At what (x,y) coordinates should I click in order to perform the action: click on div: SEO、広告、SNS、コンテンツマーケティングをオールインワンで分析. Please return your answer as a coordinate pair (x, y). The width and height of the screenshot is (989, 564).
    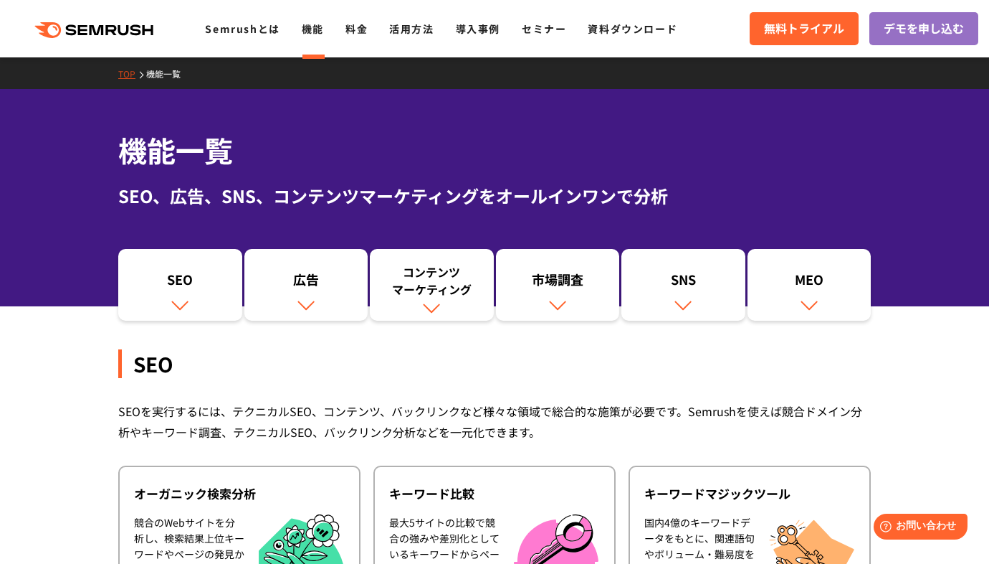
    Looking at the image, I should click on (495, 196).